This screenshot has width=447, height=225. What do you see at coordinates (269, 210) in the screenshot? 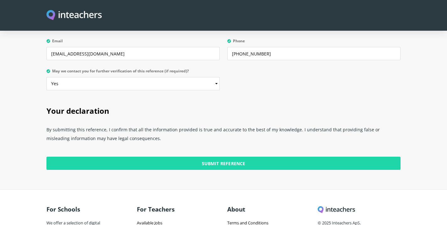
I see `h3: About` at bounding box center [269, 210].